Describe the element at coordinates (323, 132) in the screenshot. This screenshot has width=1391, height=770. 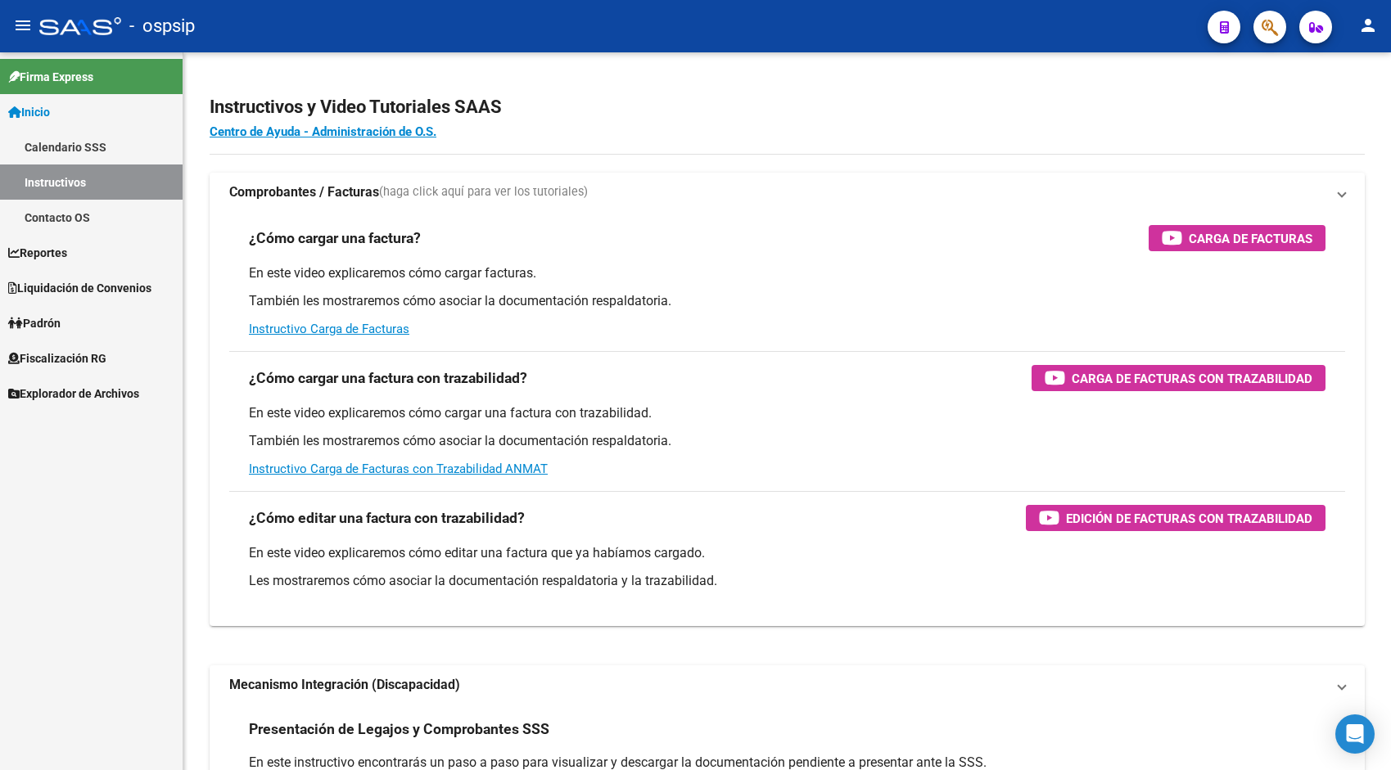
I see `a: Centro de Ayuda - Administración de O.S.` at that location.